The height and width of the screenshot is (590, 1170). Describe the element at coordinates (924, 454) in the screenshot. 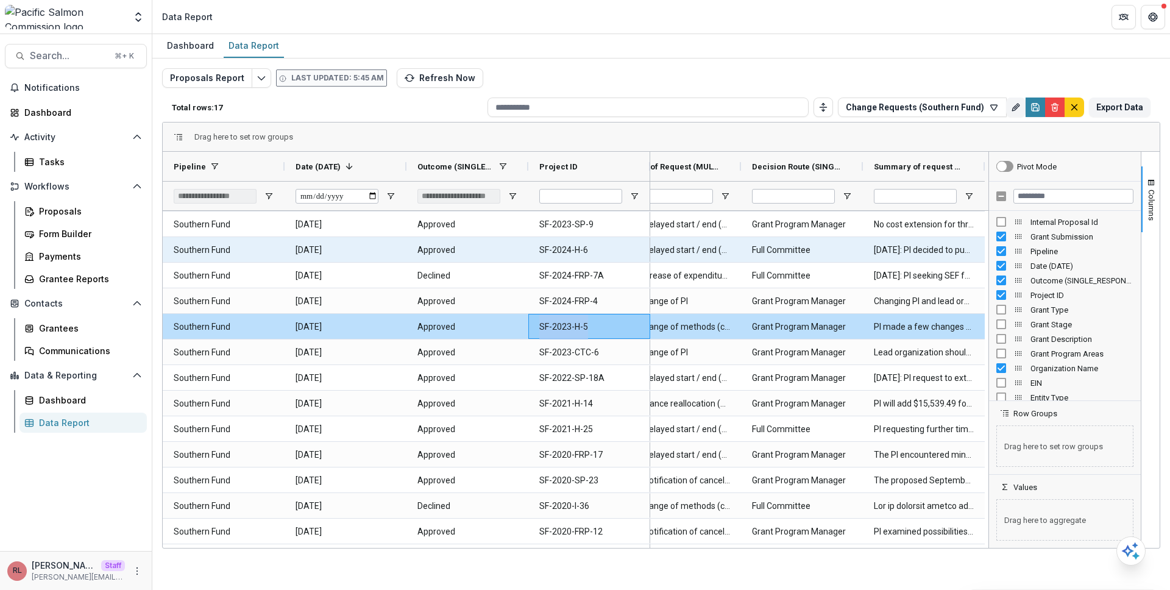

I see `span: The PI encountered minor, unforeseeable delays this year and required additional time to finalise...` at that location.